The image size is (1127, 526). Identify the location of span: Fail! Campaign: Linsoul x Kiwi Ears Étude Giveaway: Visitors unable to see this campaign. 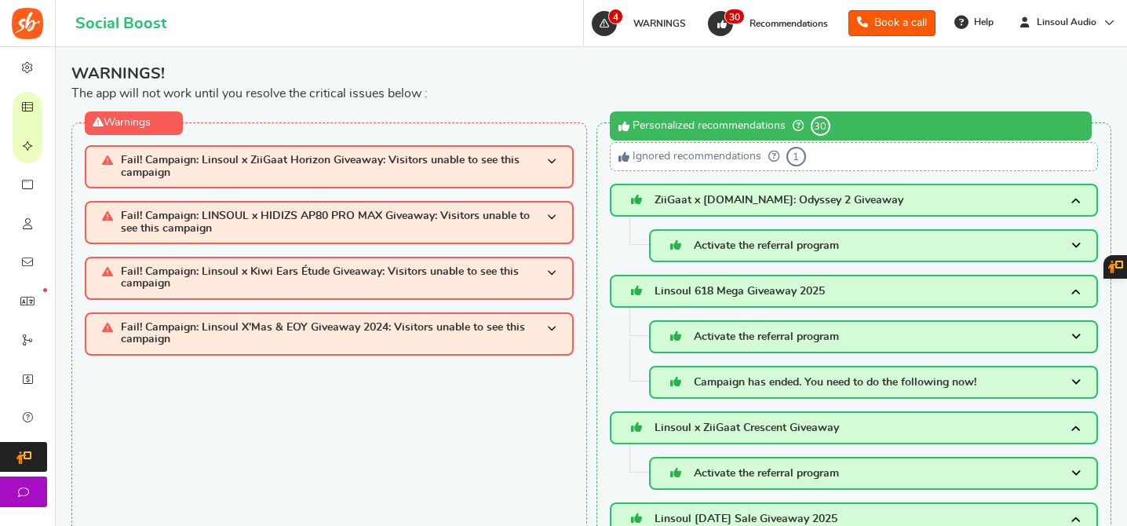
(334, 278).